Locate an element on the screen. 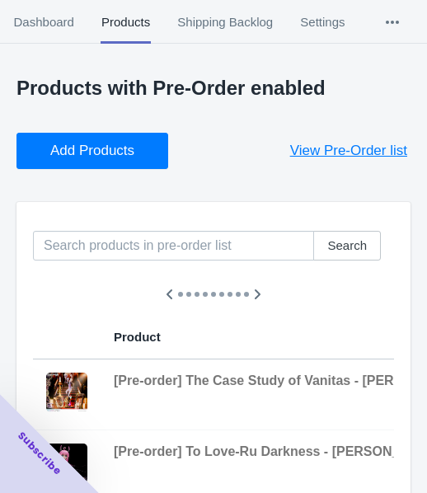  span: Product is located at coordinates (137, 336).